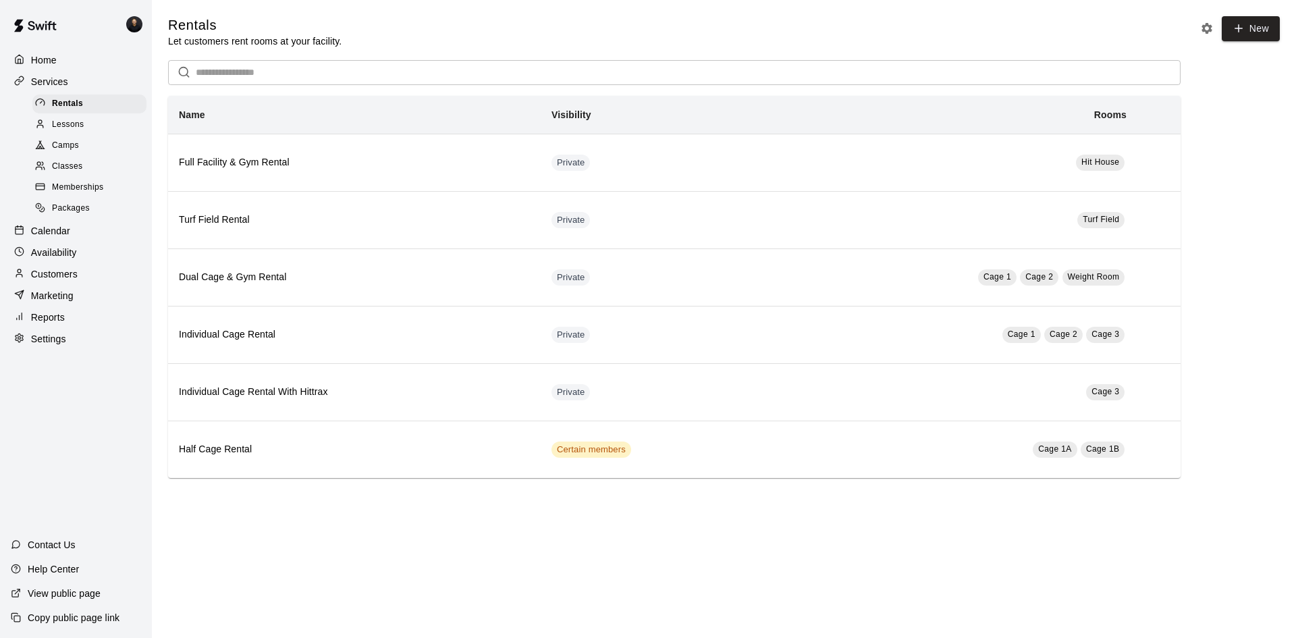 This screenshot has height=638, width=1296. Describe the element at coordinates (1093, 277) in the screenshot. I see `span: Weight Room` at that location.